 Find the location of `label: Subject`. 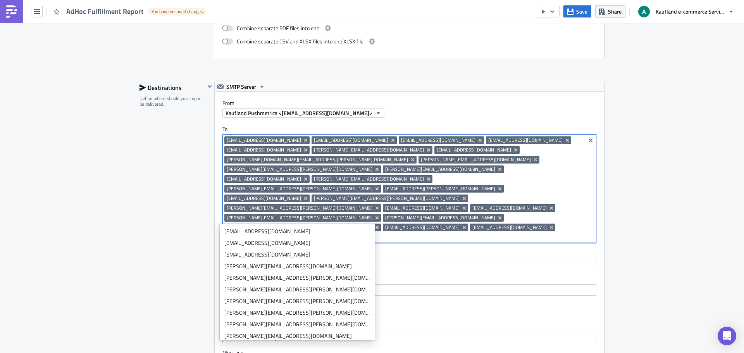

label: Subject is located at coordinates (409, 326).